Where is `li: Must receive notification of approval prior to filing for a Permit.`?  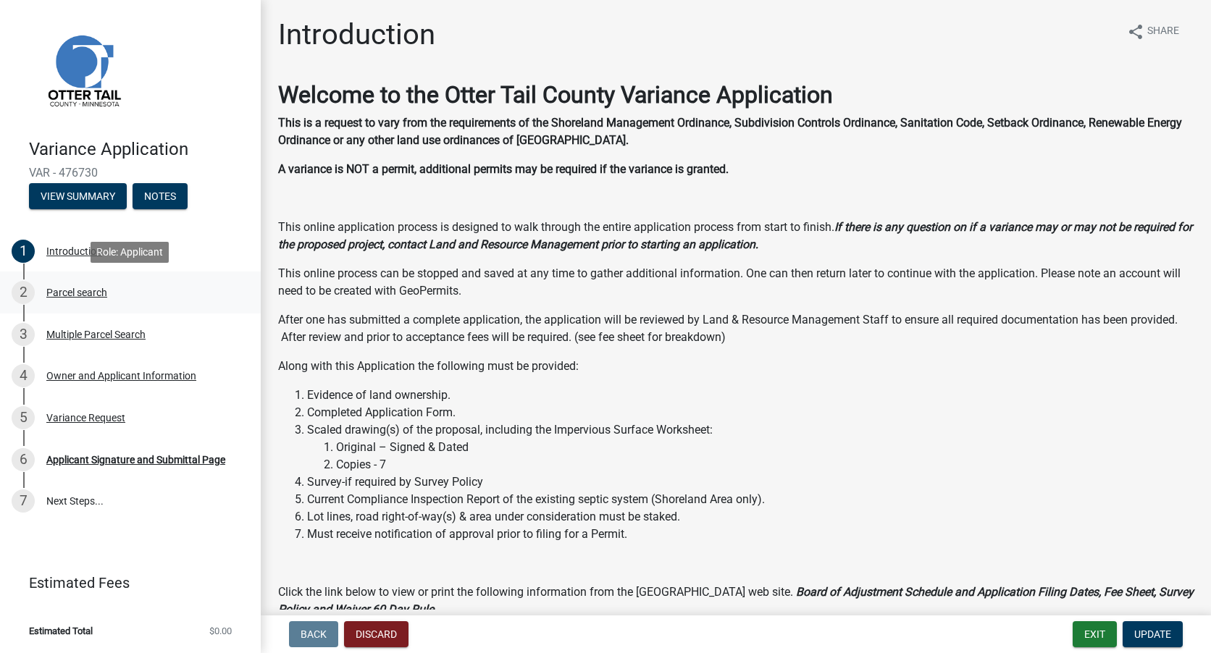
li: Must receive notification of approval prior to filing for a Permit. is located at coordinates (751, 535).